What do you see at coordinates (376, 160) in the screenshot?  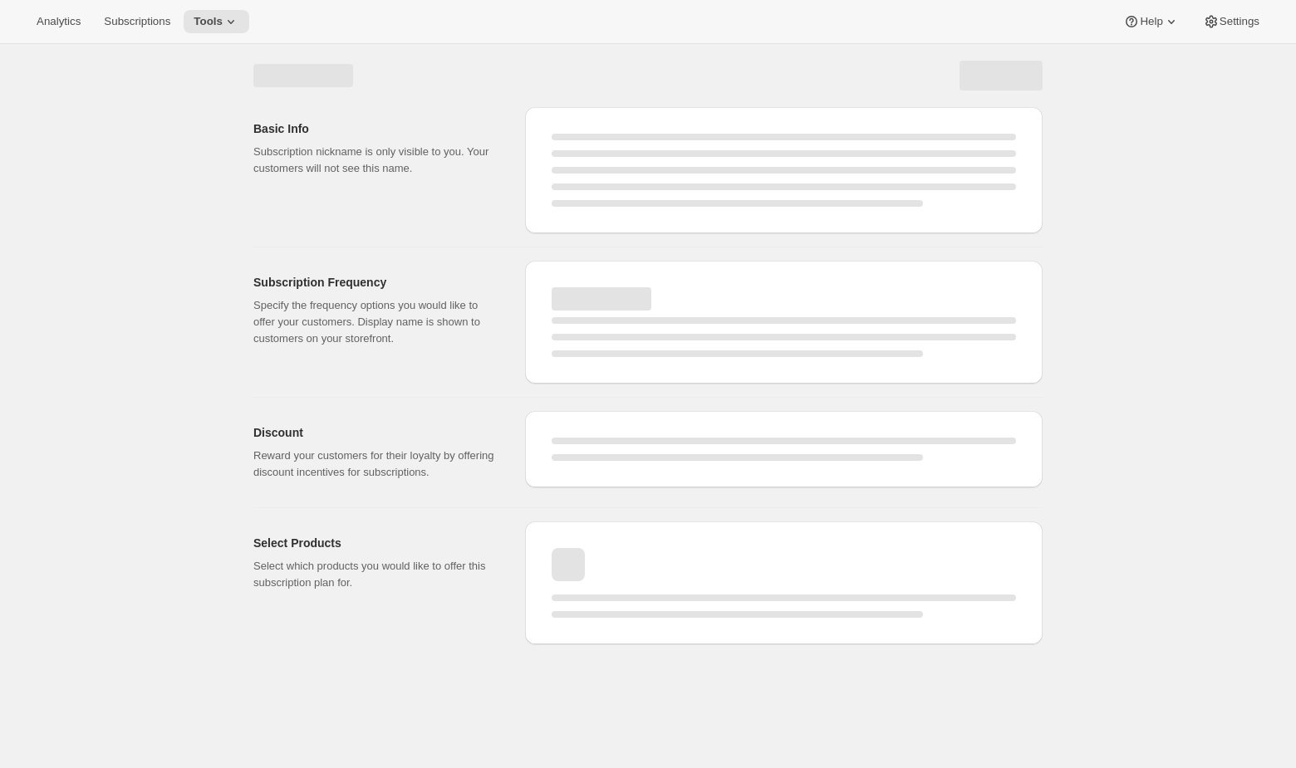 I see `p: Subscription nickname is only visible to you. Your customers will not see this name.` at bounding box center [376, 160].